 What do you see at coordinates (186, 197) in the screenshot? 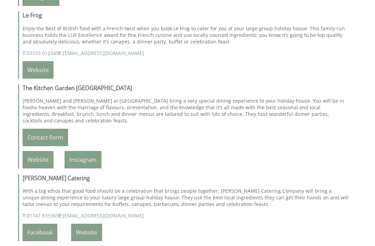
I see `p: With a big ethos that good food should be a celebration that brings people together, [PERSON_NAME...` at bounding box center [186, 197].